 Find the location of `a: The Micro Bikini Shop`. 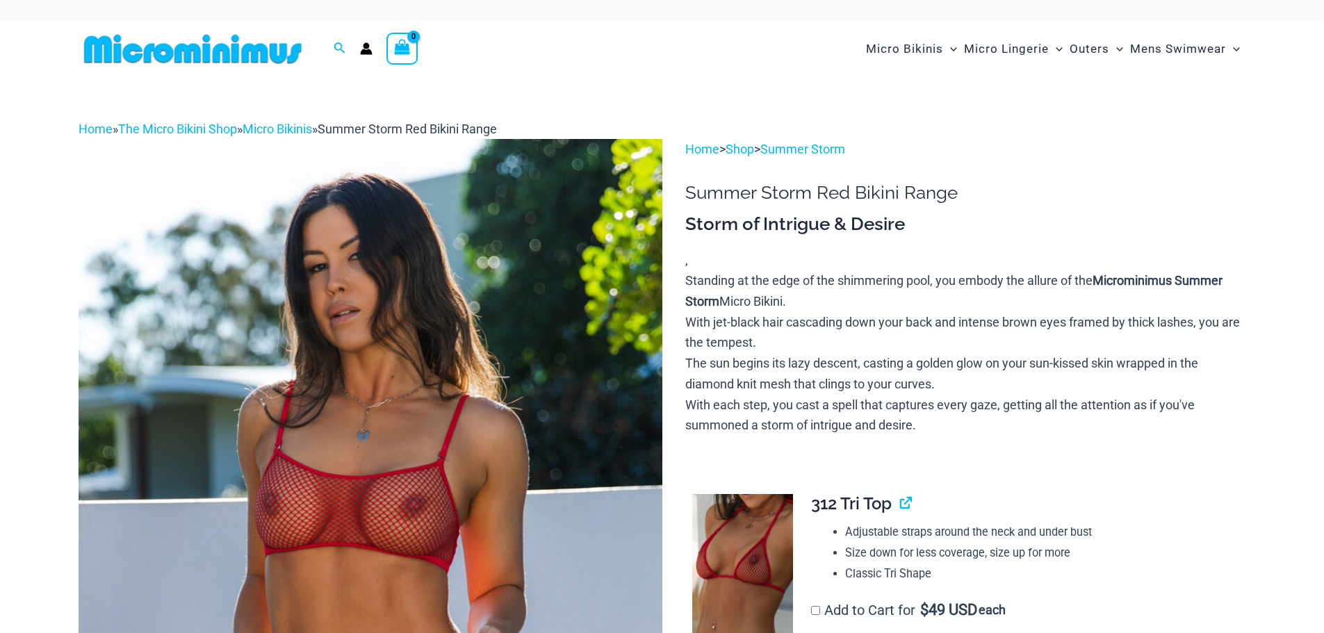

a: The Micro Bikini Shop is located at coordinates (177, 129).